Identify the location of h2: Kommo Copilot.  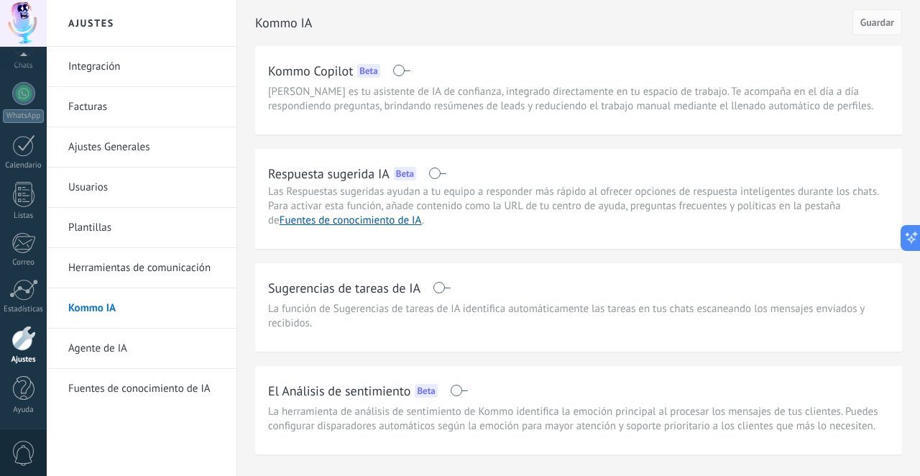
(310, 70).